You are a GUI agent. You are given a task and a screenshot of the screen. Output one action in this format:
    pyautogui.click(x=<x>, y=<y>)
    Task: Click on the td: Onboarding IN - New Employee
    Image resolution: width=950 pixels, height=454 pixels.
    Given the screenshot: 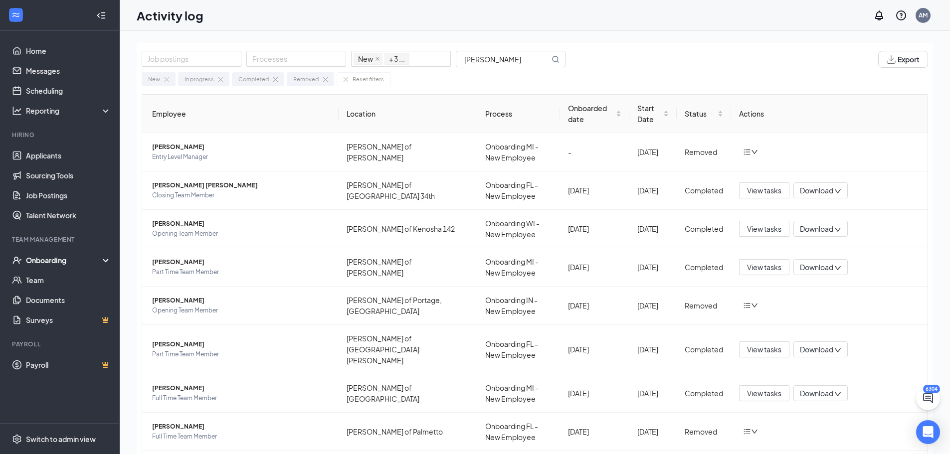 What is the action you would take?
    pyautogui.click(x=519, y=306)
    